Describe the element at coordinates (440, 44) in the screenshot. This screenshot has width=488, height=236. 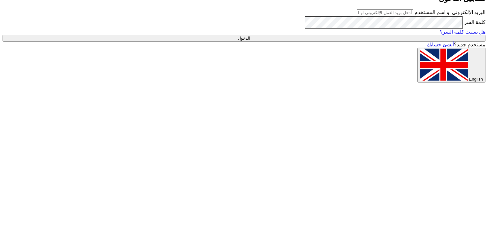
I see `a: أنشئ حسابك` at that location.